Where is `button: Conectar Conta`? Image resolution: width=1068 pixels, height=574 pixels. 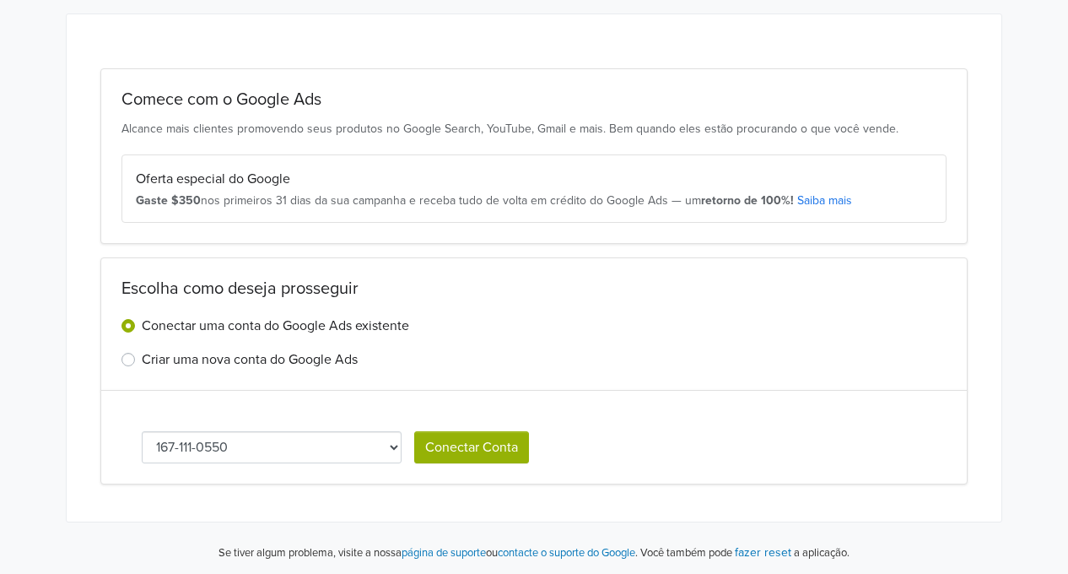
button: Conectar Conta is located at coordinates (472, 447).